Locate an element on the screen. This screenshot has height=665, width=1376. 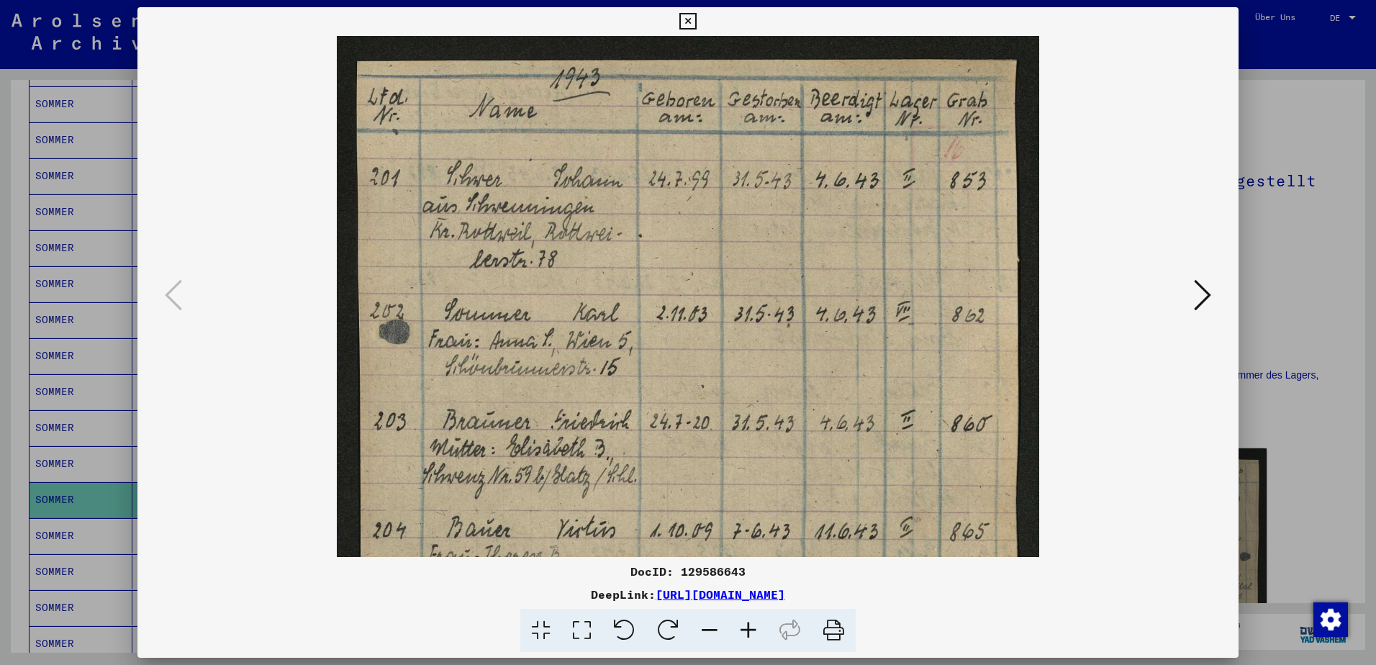
div: DocID: 129586643 is located at coordinates (688, 571).